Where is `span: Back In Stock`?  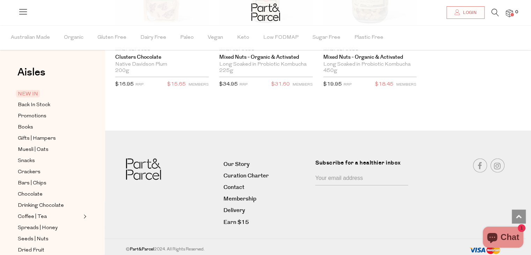 span: Back In Stock is located at coordinates (34, 105).